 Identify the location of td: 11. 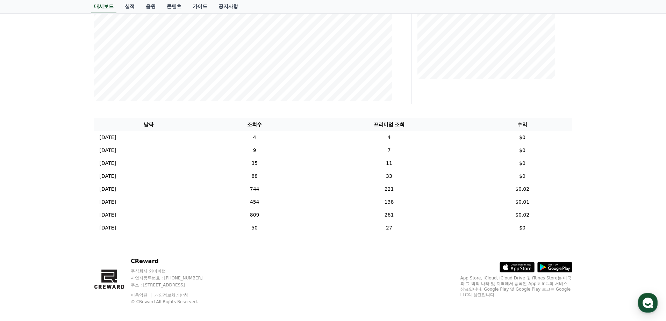
(389, 163).